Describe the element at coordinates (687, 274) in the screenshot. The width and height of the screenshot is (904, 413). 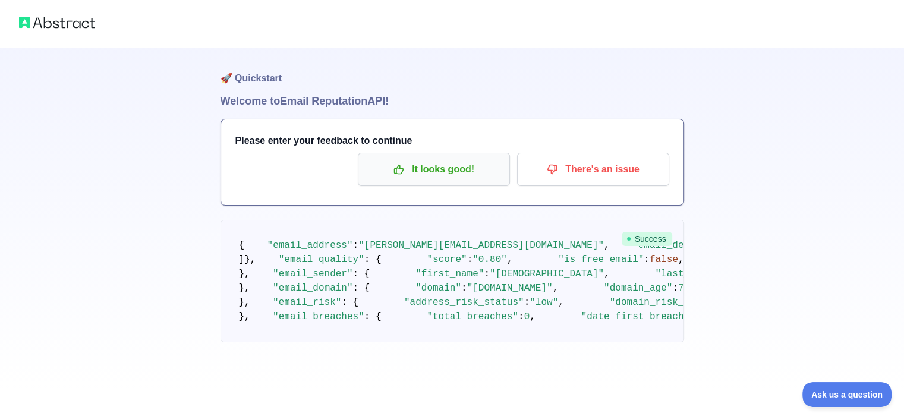
I see `span: "last_name"` at that location.